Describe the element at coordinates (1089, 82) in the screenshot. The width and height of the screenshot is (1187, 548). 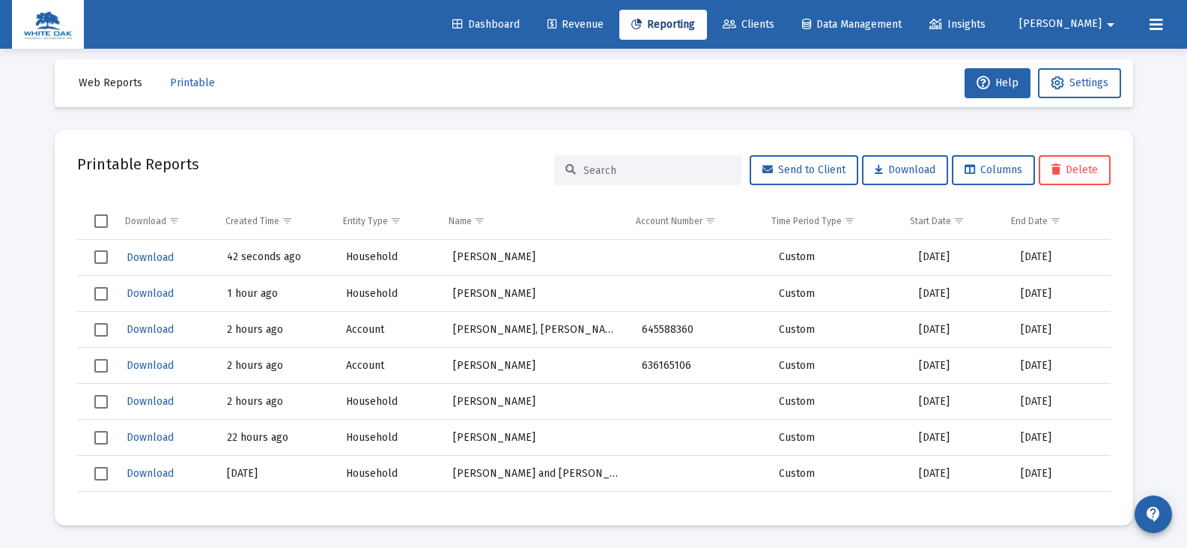
I see `span: Settings` at that location.